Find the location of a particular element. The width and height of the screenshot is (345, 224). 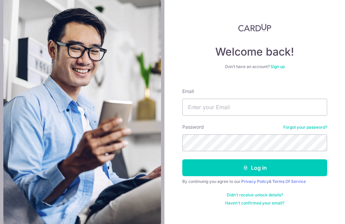

a: Privacy Policy is located at coordinates (255, 181).